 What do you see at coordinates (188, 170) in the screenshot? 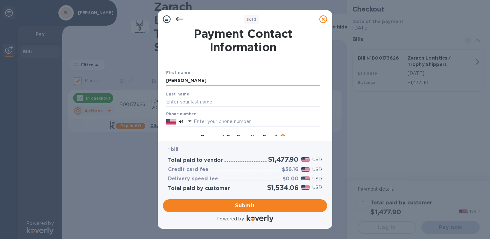
I see `h3: Credit card fee` at bounding box center [188, 170].